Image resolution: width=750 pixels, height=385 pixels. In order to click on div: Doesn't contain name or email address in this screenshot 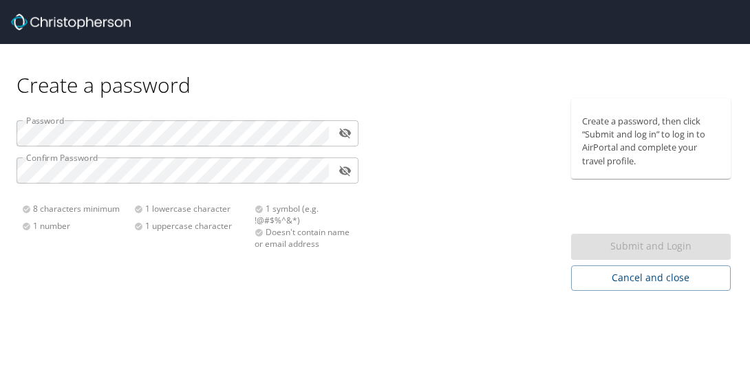, I will do `click(302, 238)`.